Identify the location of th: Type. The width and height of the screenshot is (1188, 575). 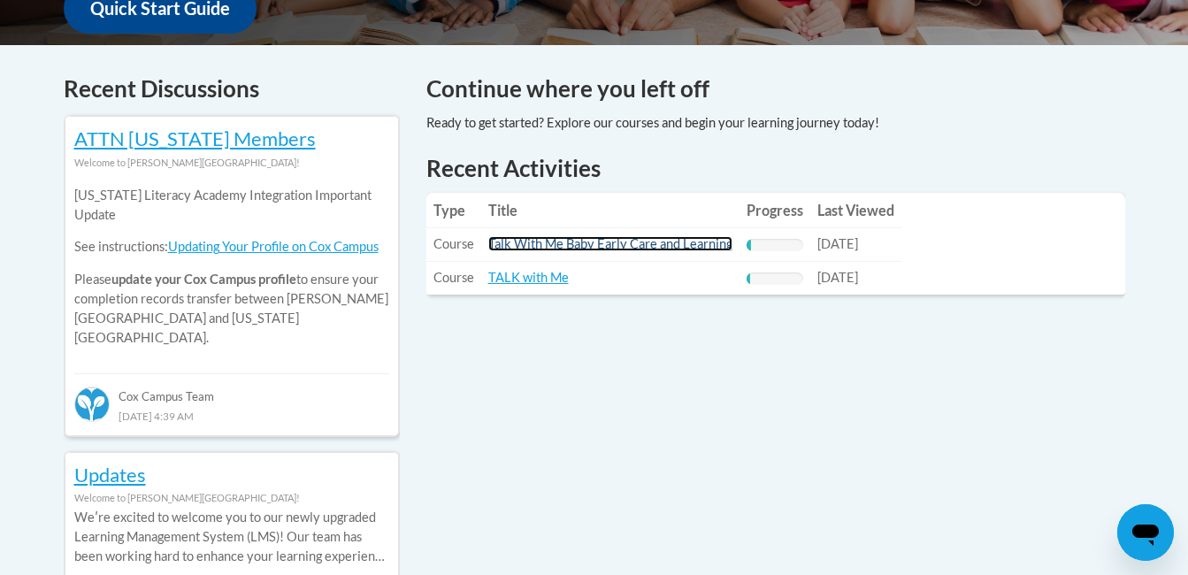
(454, 210).